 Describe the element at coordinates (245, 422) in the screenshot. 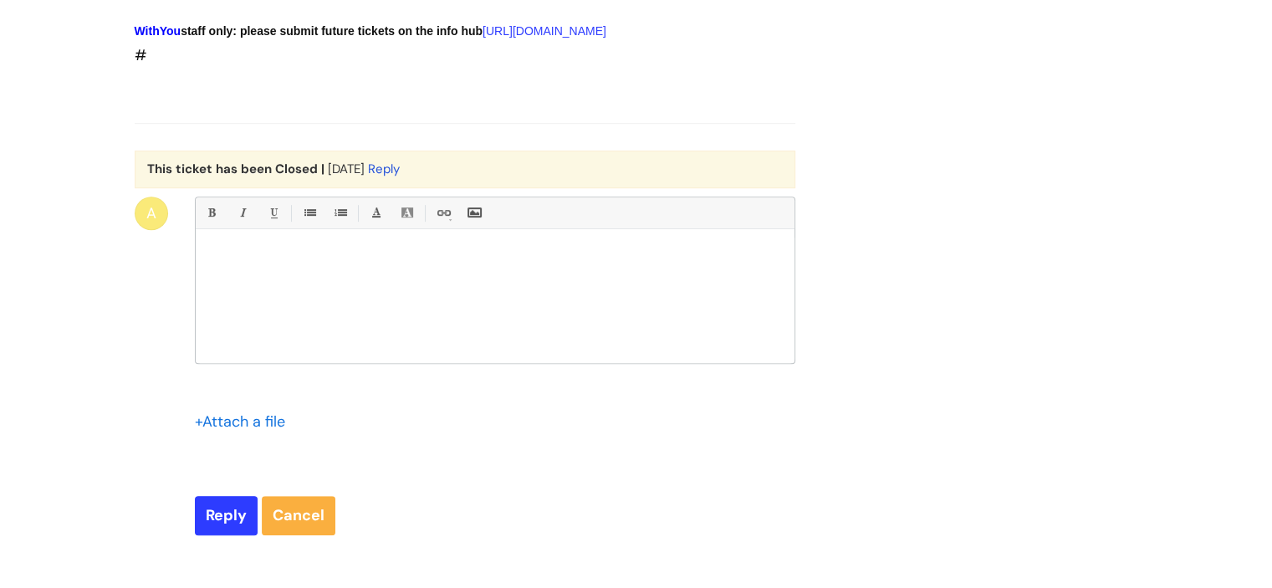

I see `div: Attach a file` at that location.